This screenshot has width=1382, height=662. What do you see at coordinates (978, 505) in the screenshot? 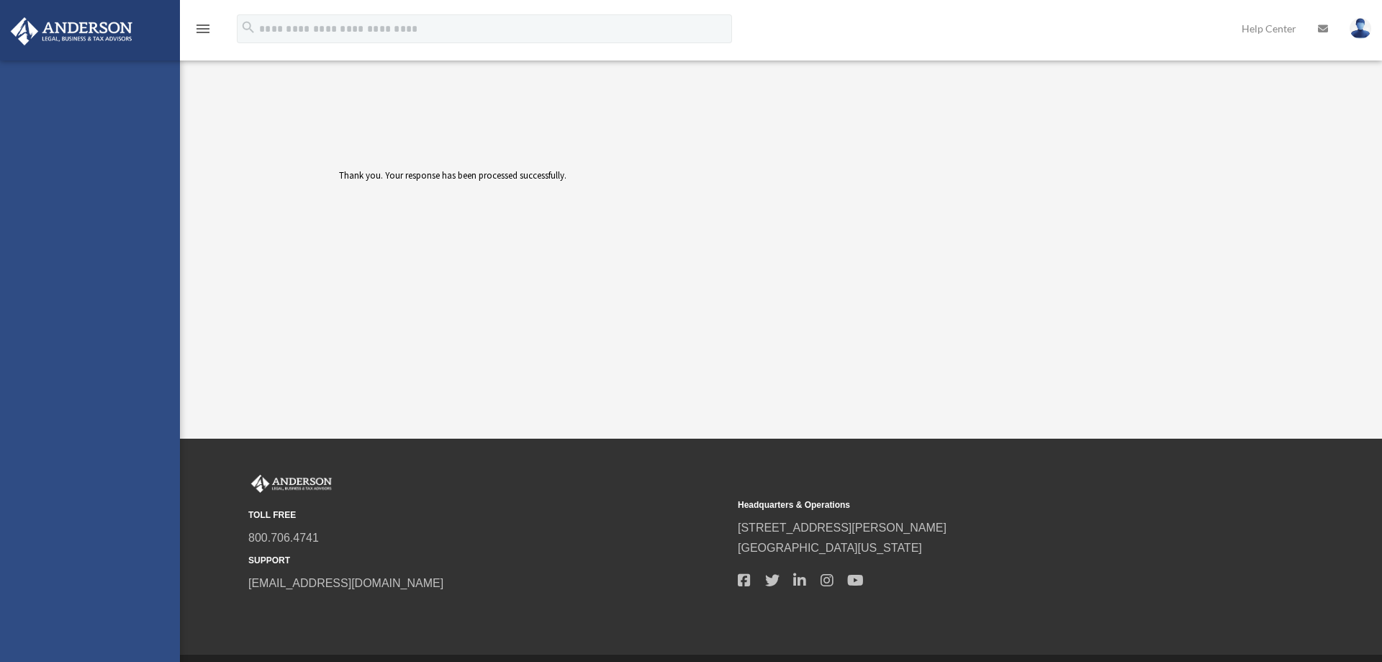
I see `small: Headquarters & Operations` at bounding box center [978, 505].